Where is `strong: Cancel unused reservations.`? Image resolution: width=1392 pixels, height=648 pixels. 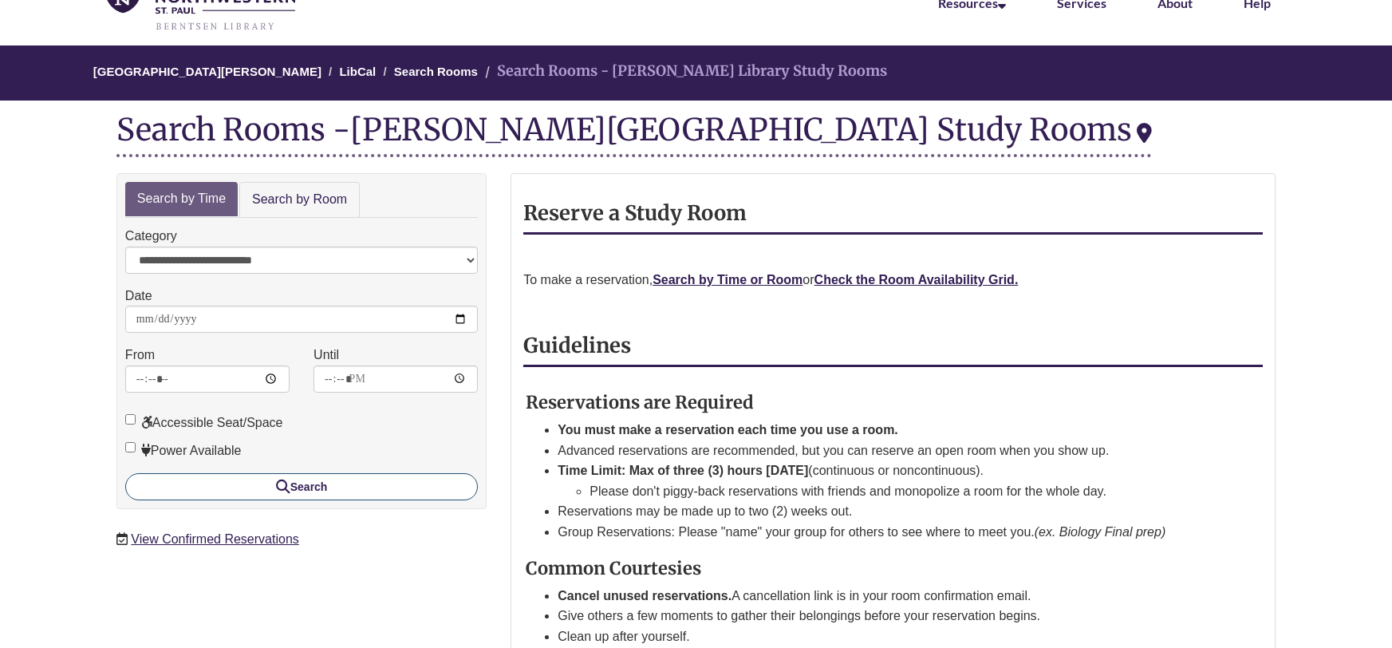
strong: Cancel unused reservations. is located at coordinates (645, 595).